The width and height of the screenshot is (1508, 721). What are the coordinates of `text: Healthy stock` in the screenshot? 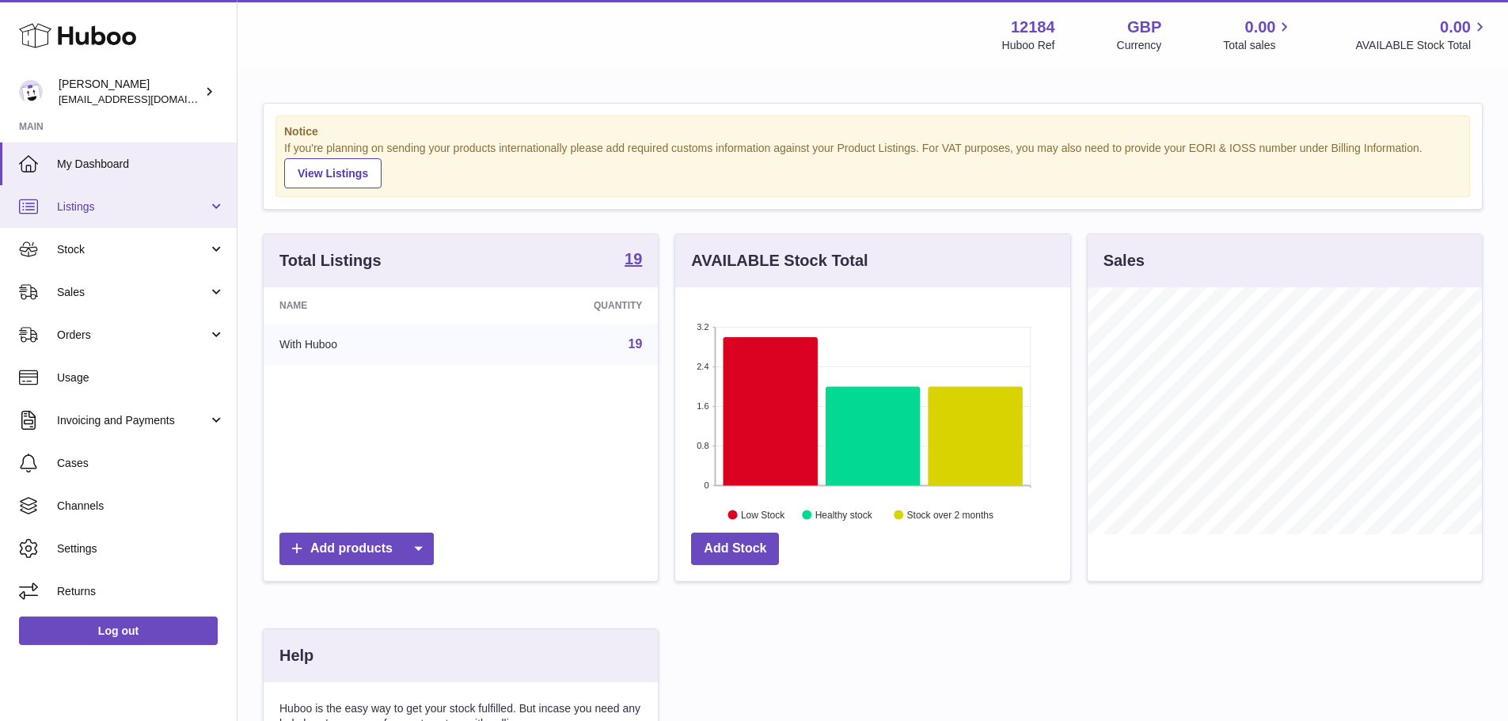 It's located at (844, 515).